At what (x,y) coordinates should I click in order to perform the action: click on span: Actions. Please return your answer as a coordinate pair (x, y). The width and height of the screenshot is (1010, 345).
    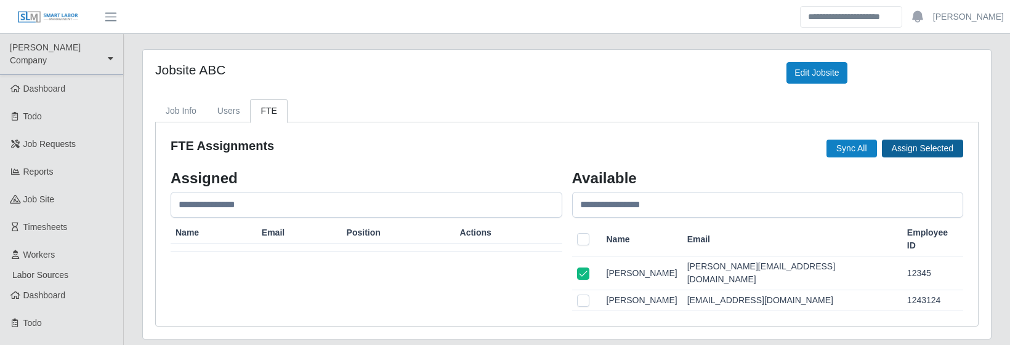
    Looking at the image, I should click on (475, 233).